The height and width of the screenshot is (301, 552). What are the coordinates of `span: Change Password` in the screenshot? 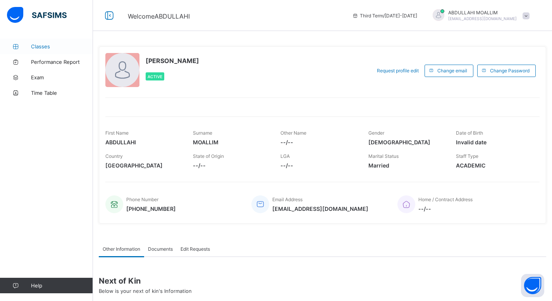 It's located at (509, 70).